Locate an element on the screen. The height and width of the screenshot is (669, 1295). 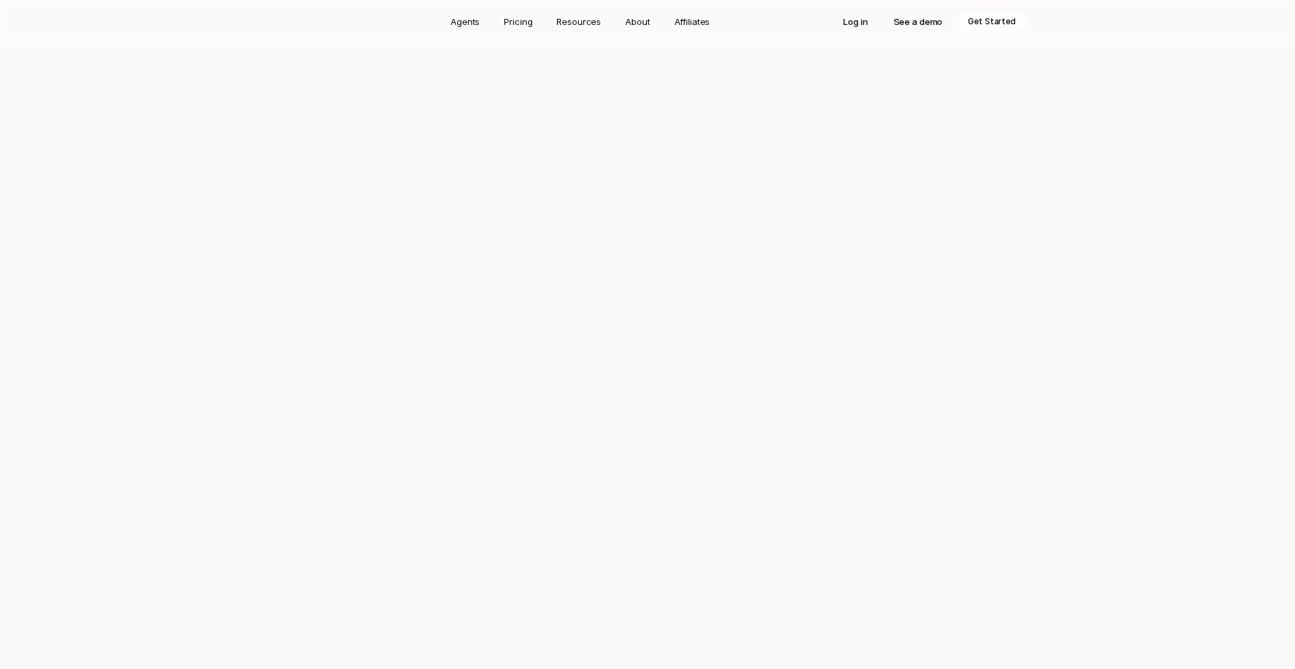
p: Resources is located at coordinates (579, 22).